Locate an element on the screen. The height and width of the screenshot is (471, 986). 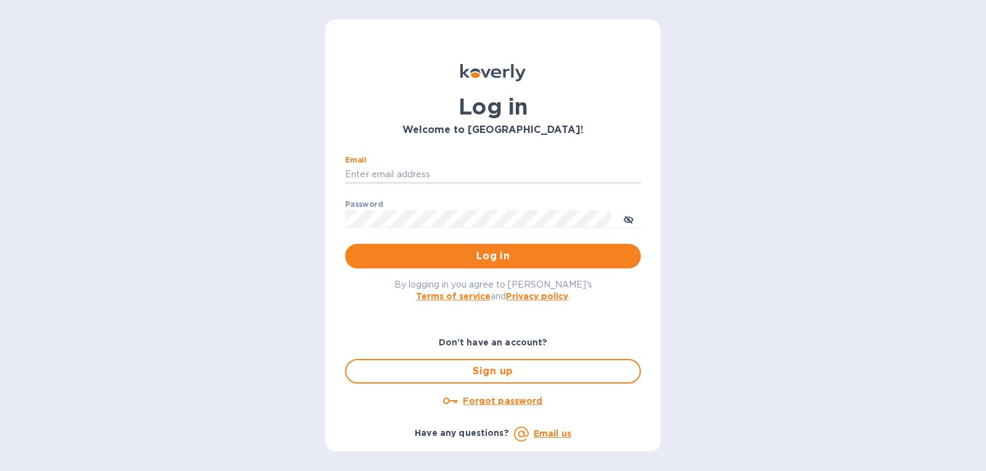
a: Privacy policy is located at coordinates (537, 296).